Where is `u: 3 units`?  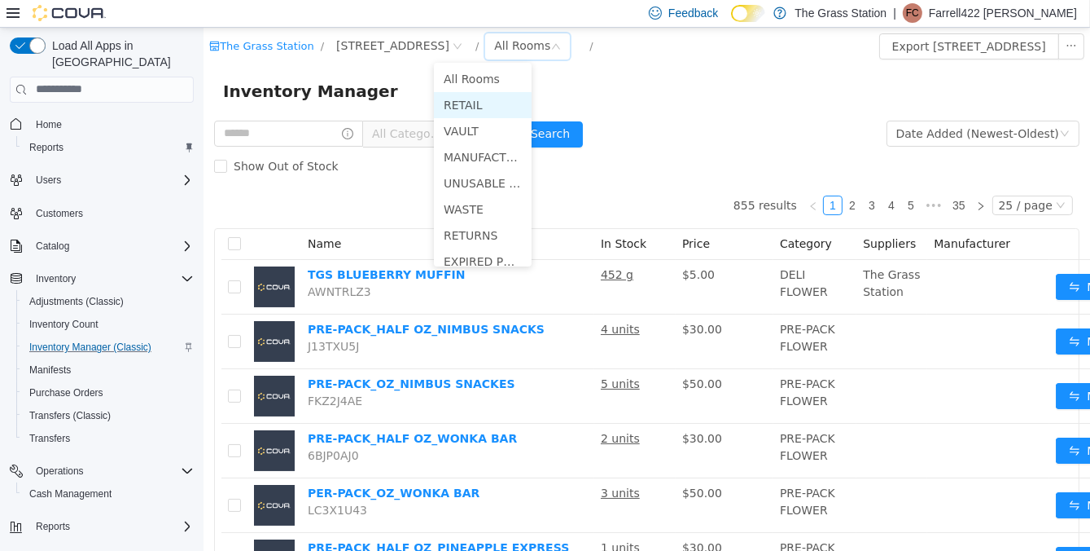 u: 3 units is located at coordinates (417, 465).